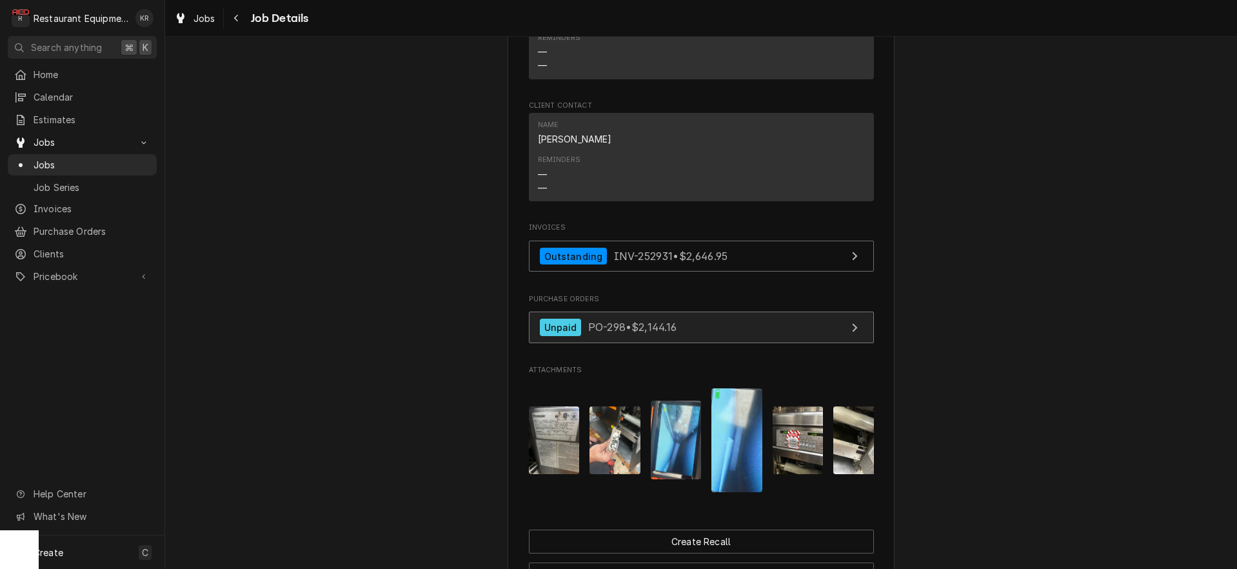 The image size is (1237, 569). What do you see at coordinates (560, 327) in the screenshot?
I see `div: Unpaid` at bounding box center [560, 327].